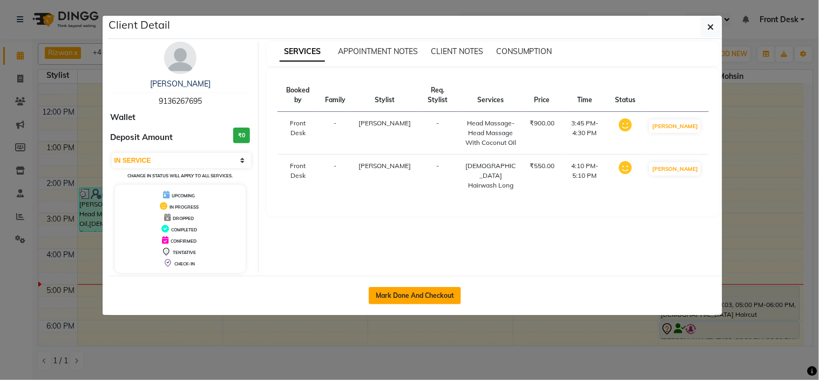  Describe the element at coordinates (378, 51) in the screenshot. I see `span: APPOINTMENT NOTES` at that location.